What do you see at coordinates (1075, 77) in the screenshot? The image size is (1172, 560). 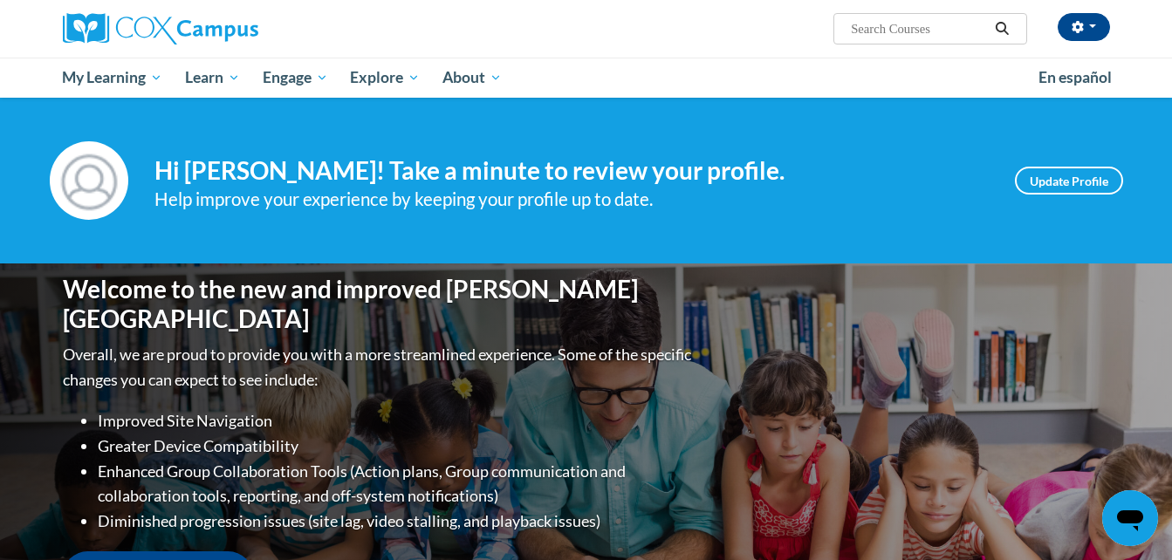 I see `span: En español` at bounding box center [1075, 77].